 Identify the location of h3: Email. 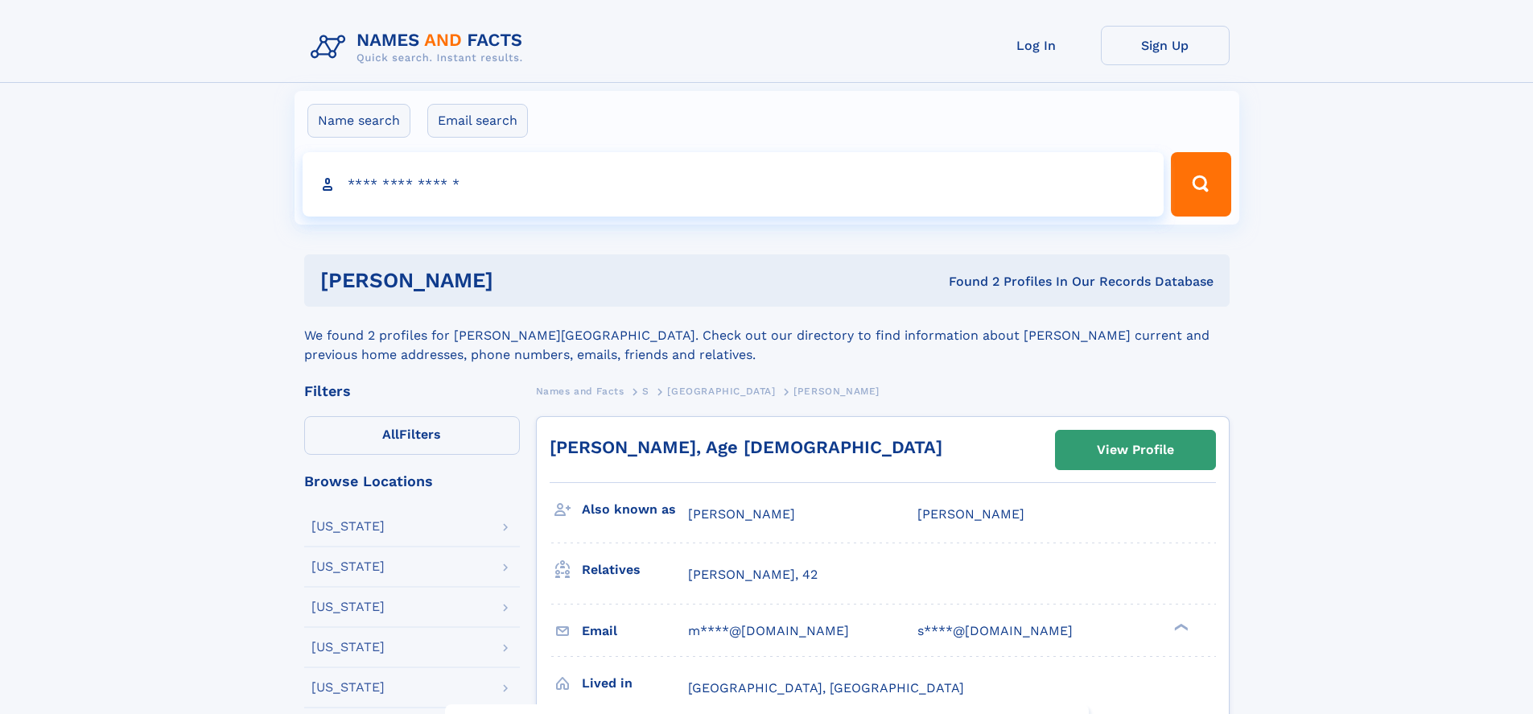
(635, 631).